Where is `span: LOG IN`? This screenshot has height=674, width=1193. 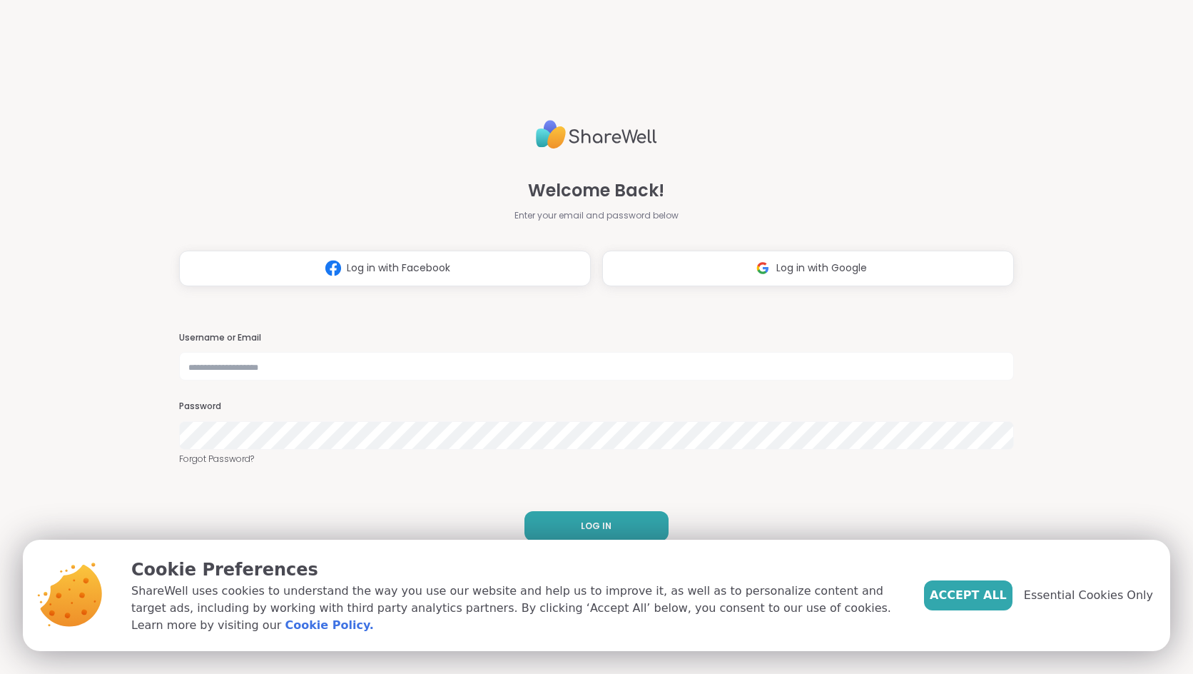
span: LOG IN is located at coordinates (596, 526).